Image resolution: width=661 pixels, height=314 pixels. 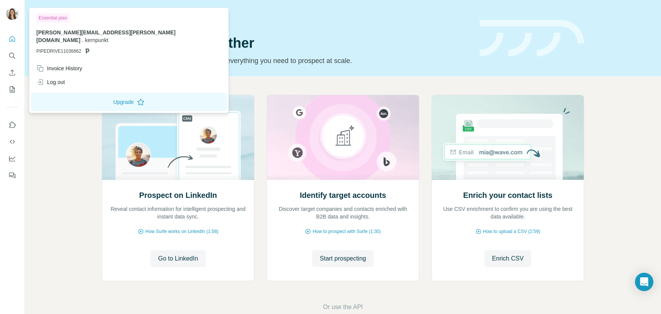 I want to click on button: Use Surfe on LinkedIn, so click(x=12, y=125).